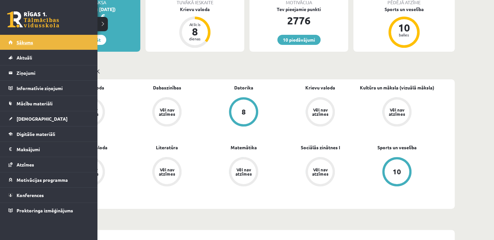  What do you see at coordinates (195, 27) in the screenshot?
I see `a: Krievu valoda Atlicis 8 dienas` at bounding box center [195, 27].